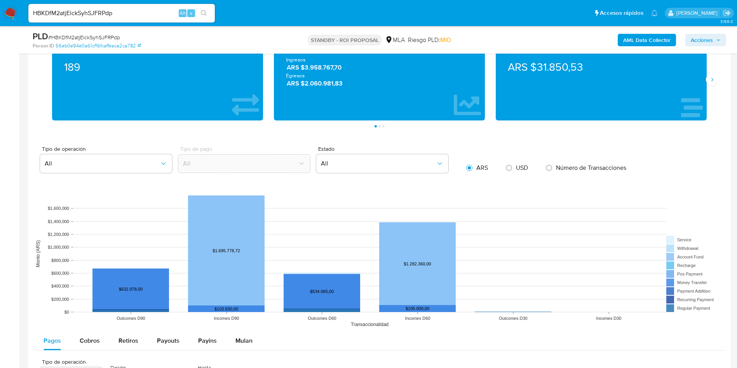 The image size is (737, 368). What do you see at coordinates (204, 13) in the screenshot?
I see `button: search-icon` at bounding box center [204, 13].